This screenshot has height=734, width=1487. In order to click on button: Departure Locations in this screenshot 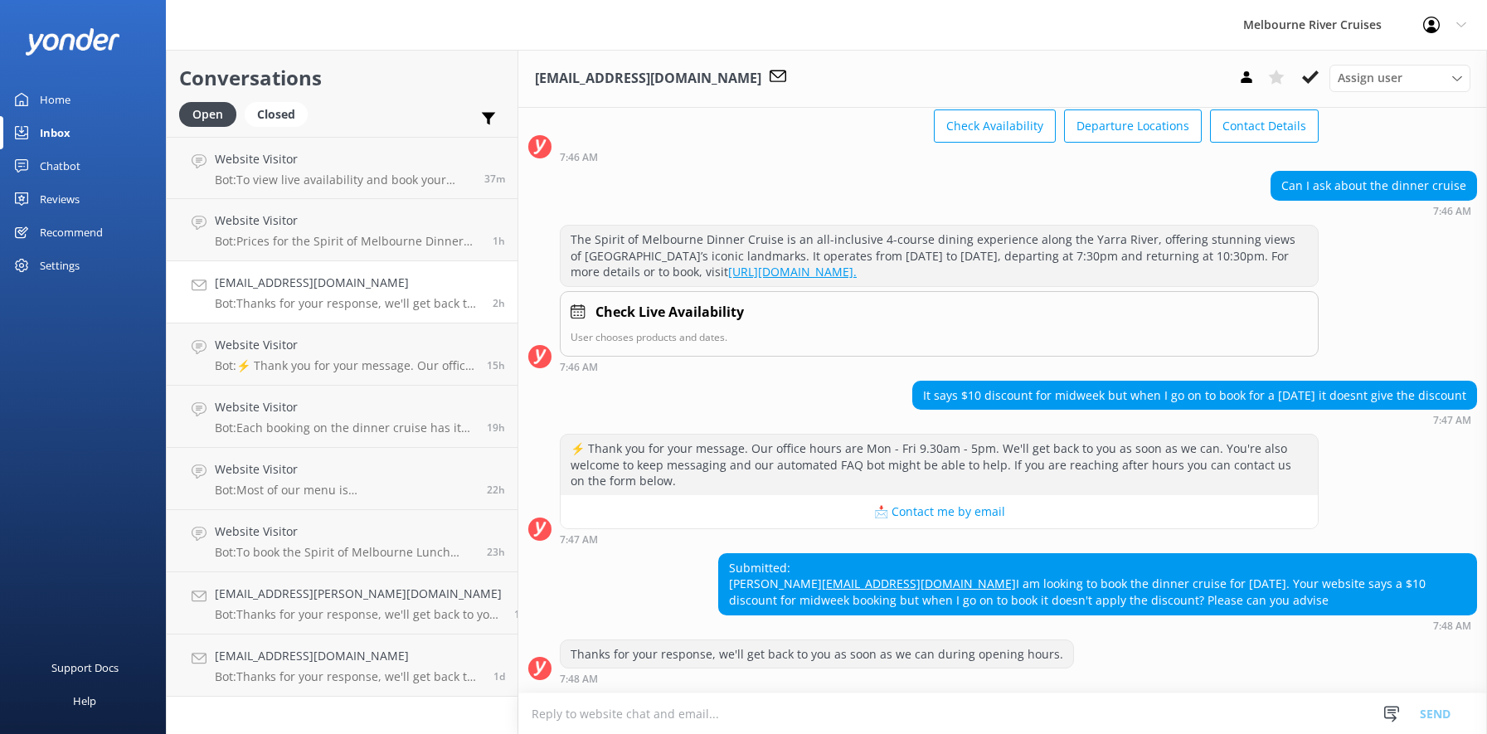, I will do `click(1133, 126)`.